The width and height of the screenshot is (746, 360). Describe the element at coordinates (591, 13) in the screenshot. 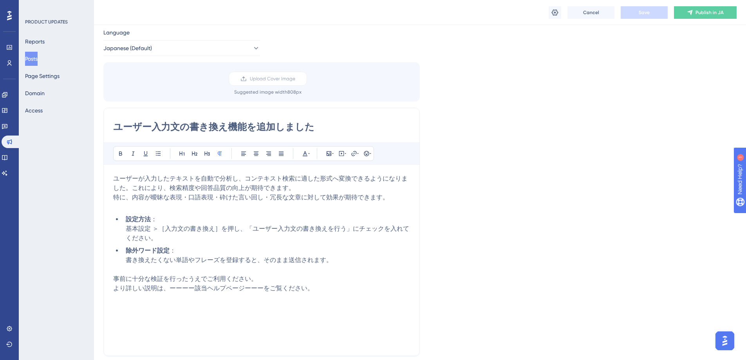

I see `span: Cancel` at that location.